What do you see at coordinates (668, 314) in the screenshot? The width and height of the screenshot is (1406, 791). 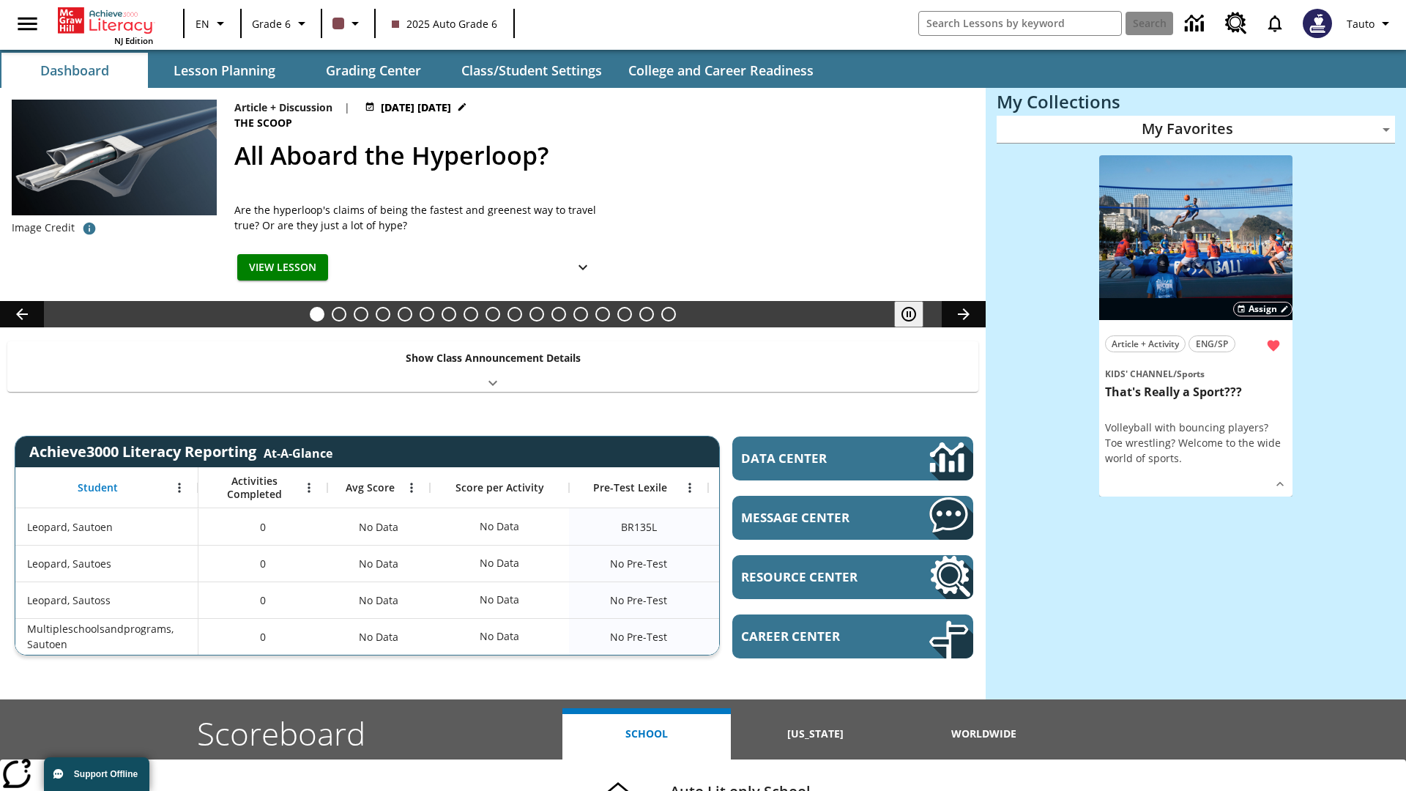 I see `button: Slide 17 The Constitution's Balancing Act` at bounding box center [668, 314].